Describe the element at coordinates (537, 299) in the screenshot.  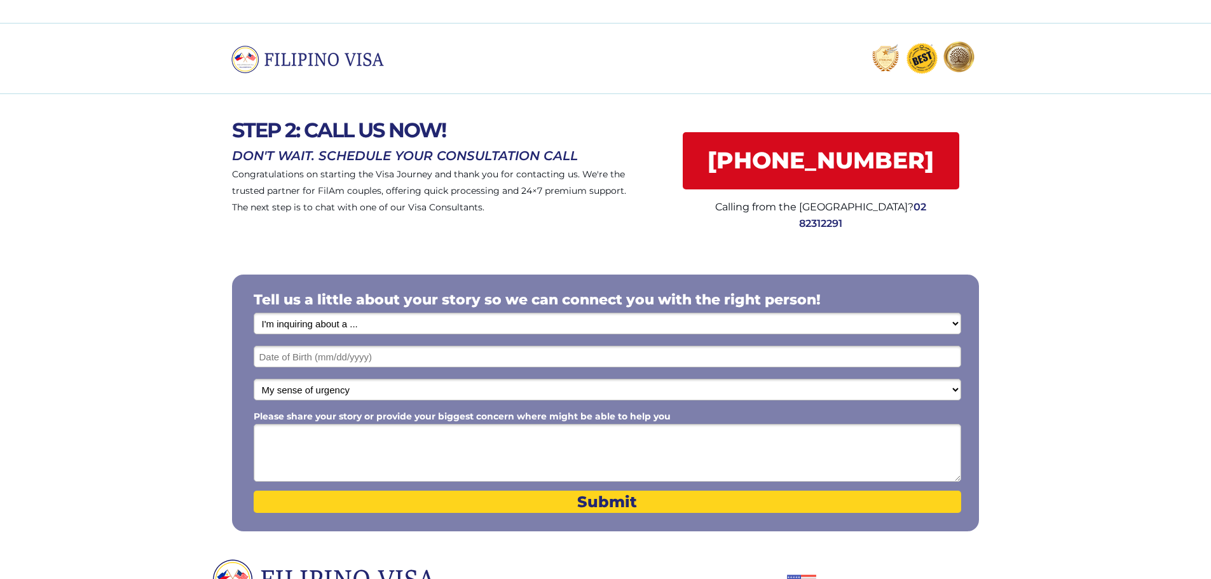
I see `span: Tell us a little about your story so we can connect you with the right person!` at that location.